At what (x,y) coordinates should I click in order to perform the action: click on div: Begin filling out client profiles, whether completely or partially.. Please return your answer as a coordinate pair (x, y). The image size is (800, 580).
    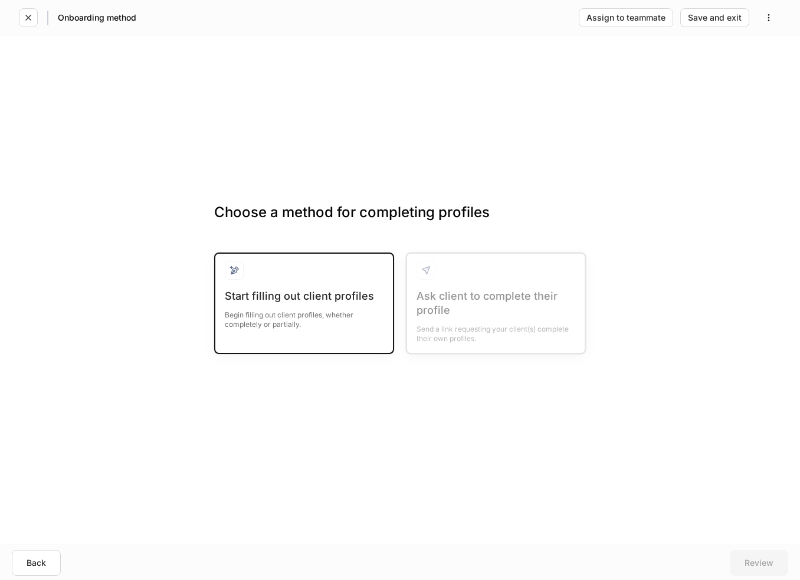
    Looking at the image, I should click on (304, 316).